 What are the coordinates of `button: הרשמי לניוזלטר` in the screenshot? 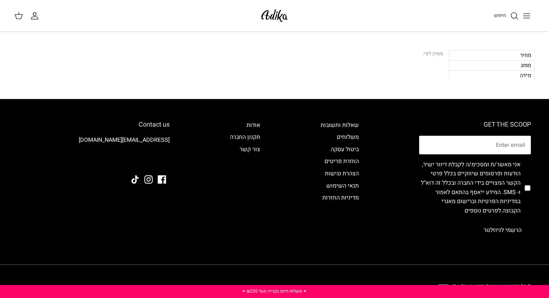 It's located at (502, 230).